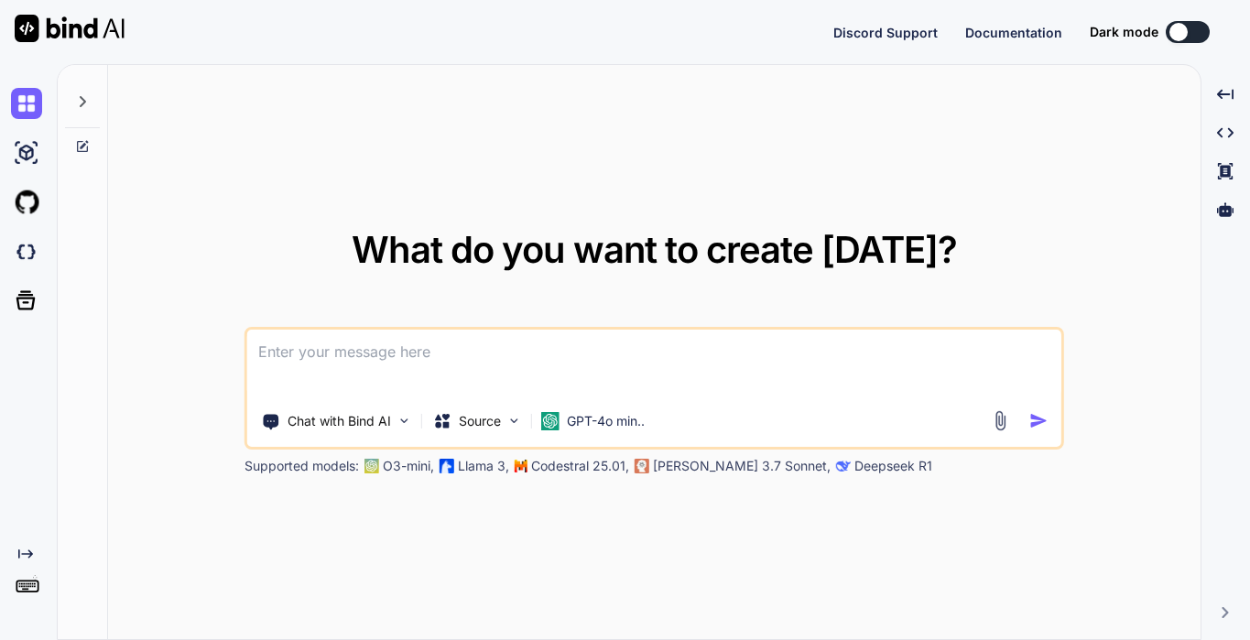 The image size is (1250, 640). Describe the element at coordinates (514, 420) in the screenshot. I see `img: Pick Models` at that location.